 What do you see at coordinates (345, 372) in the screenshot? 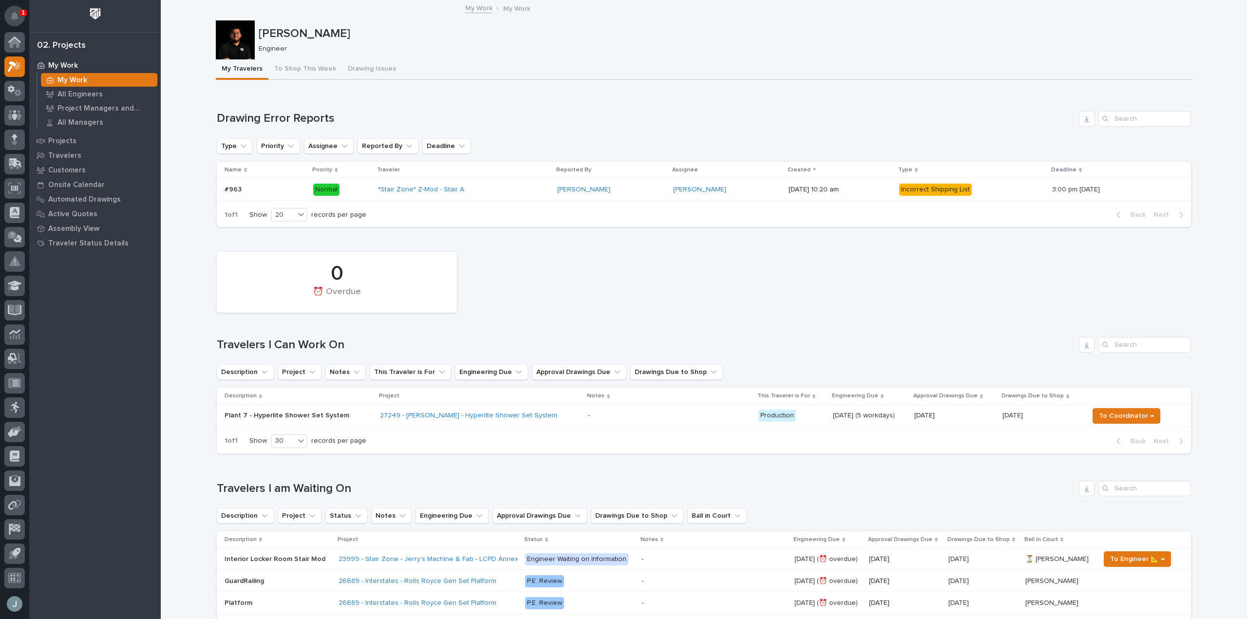
I see `button: Notes` at bounding box center [345, 372].